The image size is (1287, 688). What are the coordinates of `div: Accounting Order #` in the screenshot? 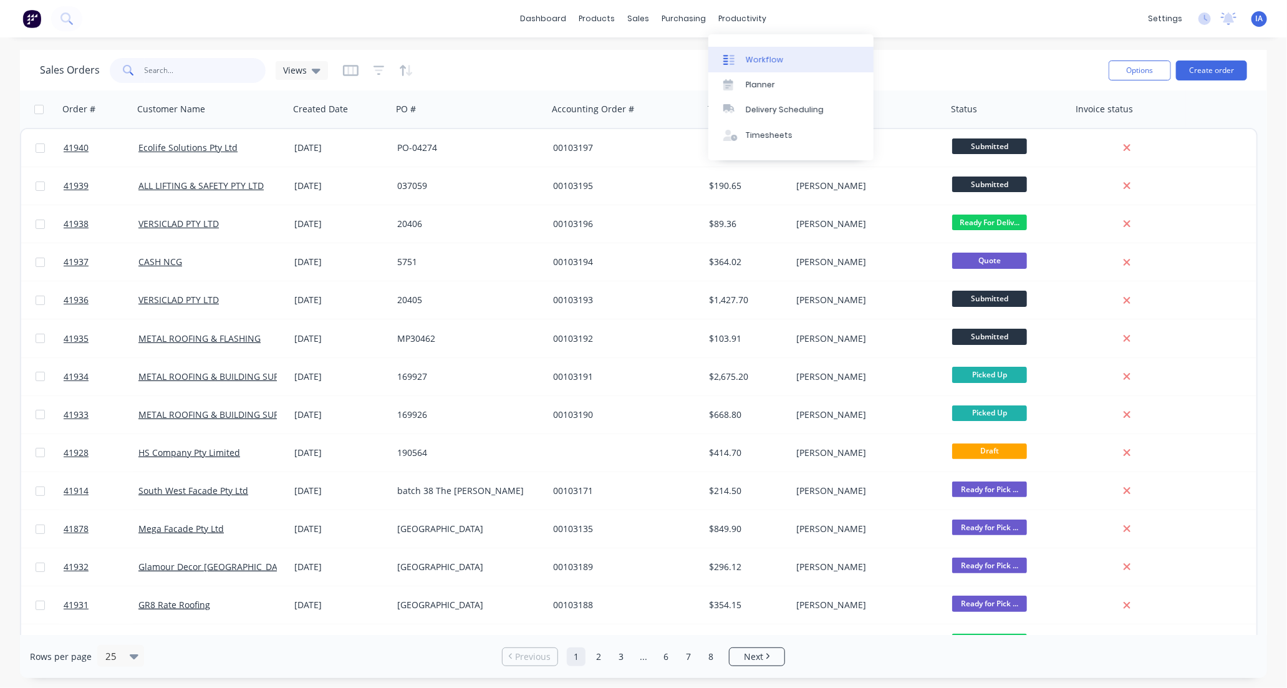 It's located at (593, 109).